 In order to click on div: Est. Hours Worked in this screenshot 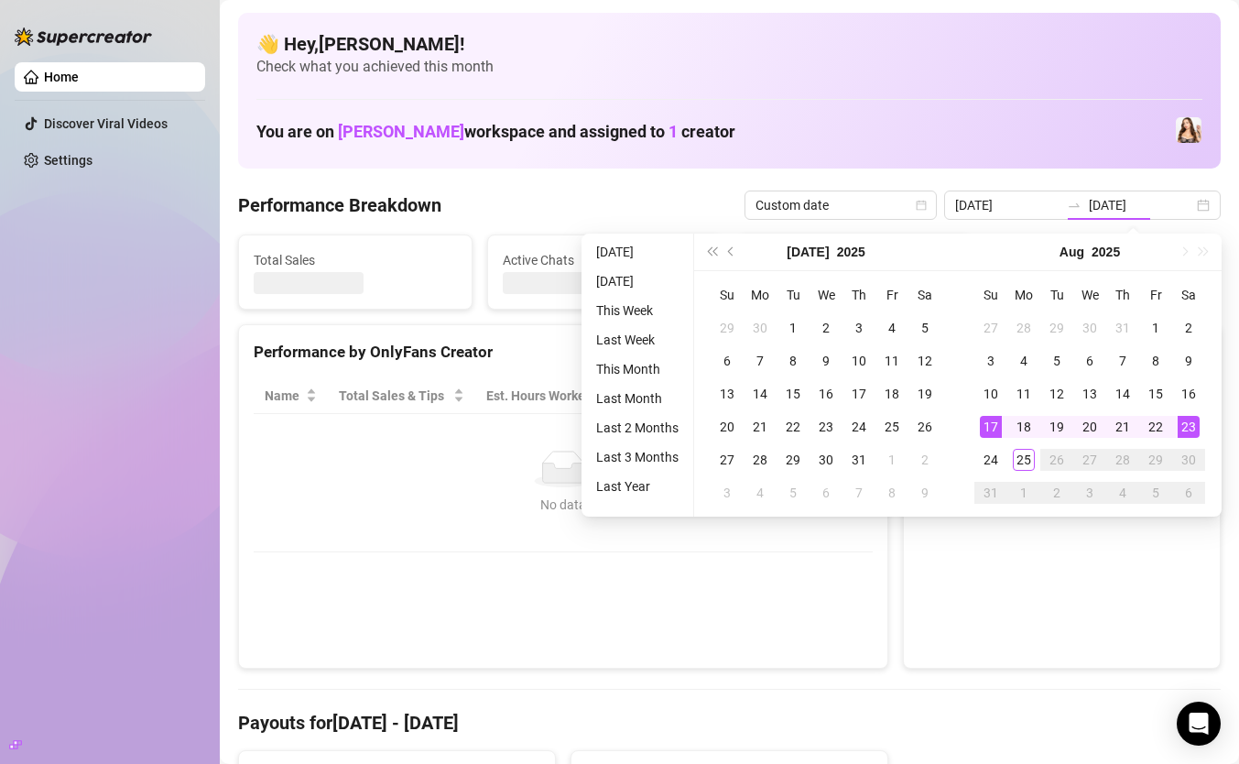, I will do `click(542, 396)`.